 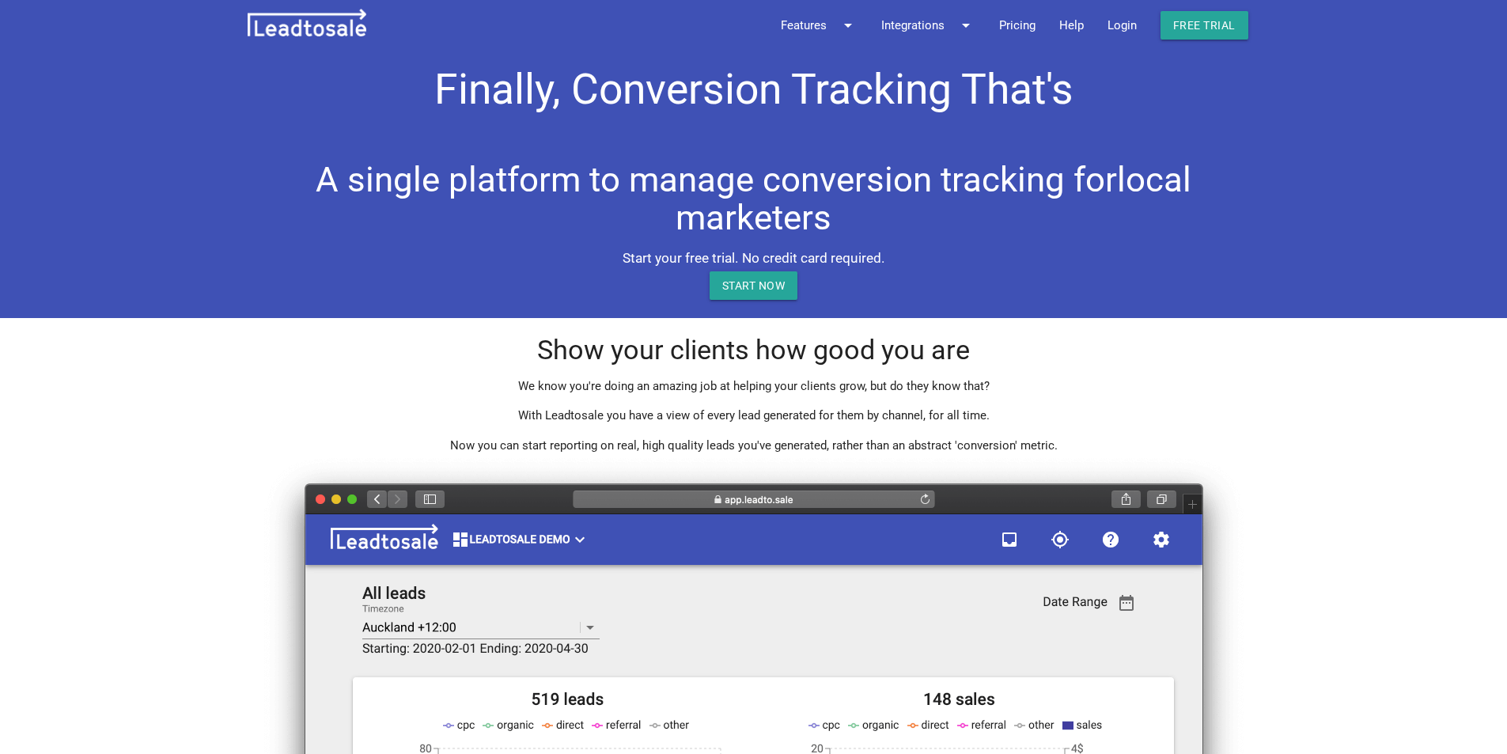 What do you see at coordinates (754, 386) in the screenshot?
I see `p: We know you're doing an amazing job at helping your clients grow, but do they know that?` at bounding box center [754, 386].